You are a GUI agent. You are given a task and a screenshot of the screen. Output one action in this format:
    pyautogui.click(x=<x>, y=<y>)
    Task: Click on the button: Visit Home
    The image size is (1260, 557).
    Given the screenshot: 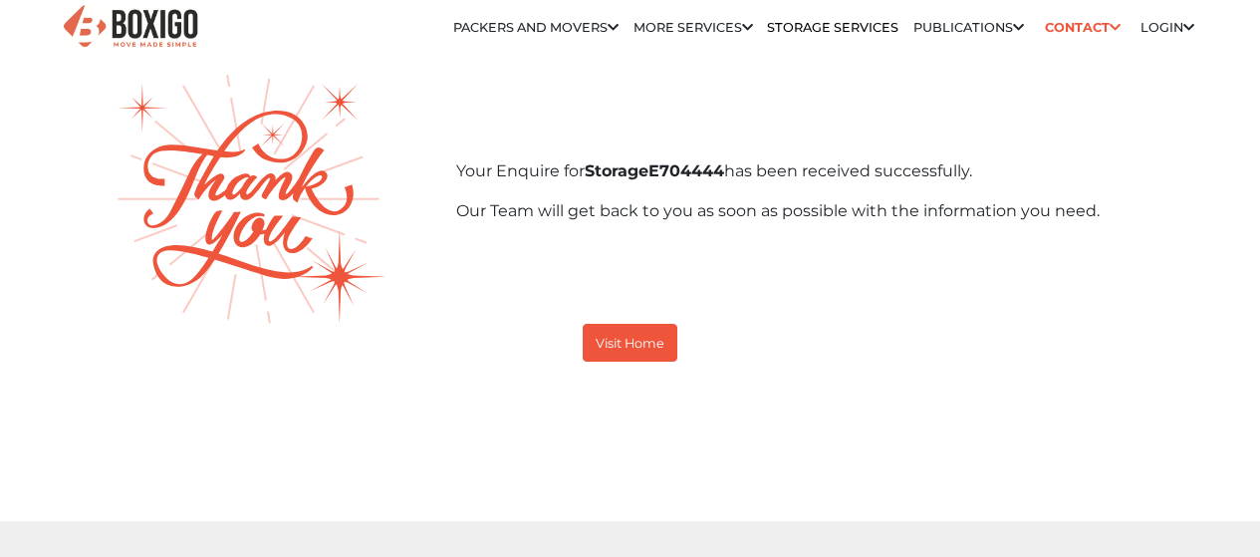 What is the action you would take?
    pyautogui.click(x=630, y=343)
    